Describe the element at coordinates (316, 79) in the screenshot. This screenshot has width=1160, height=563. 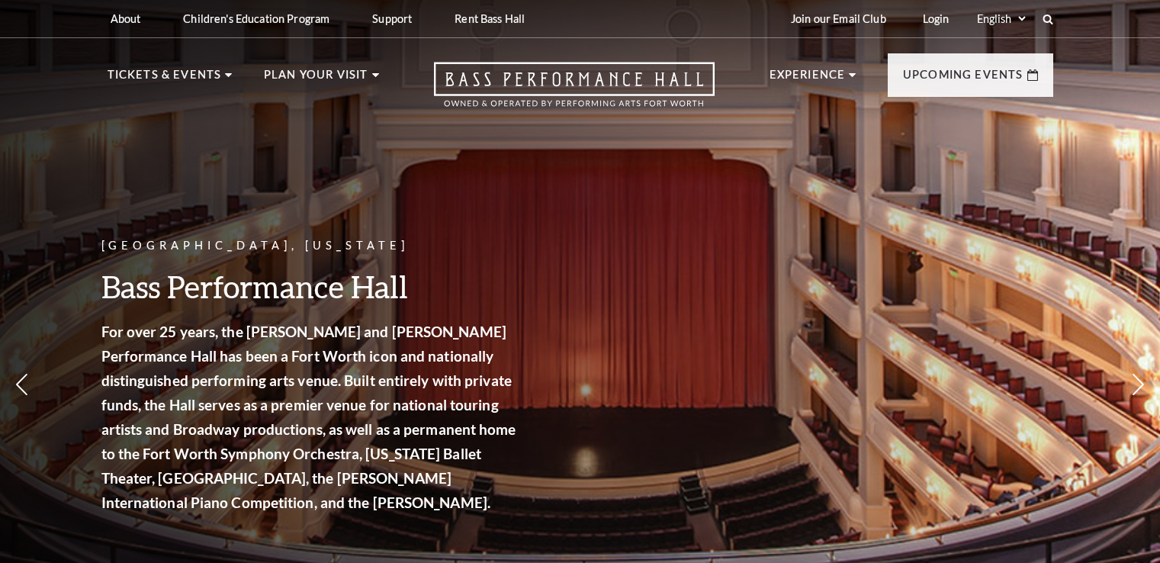
I see `p: Plan Your Visit` at that location.